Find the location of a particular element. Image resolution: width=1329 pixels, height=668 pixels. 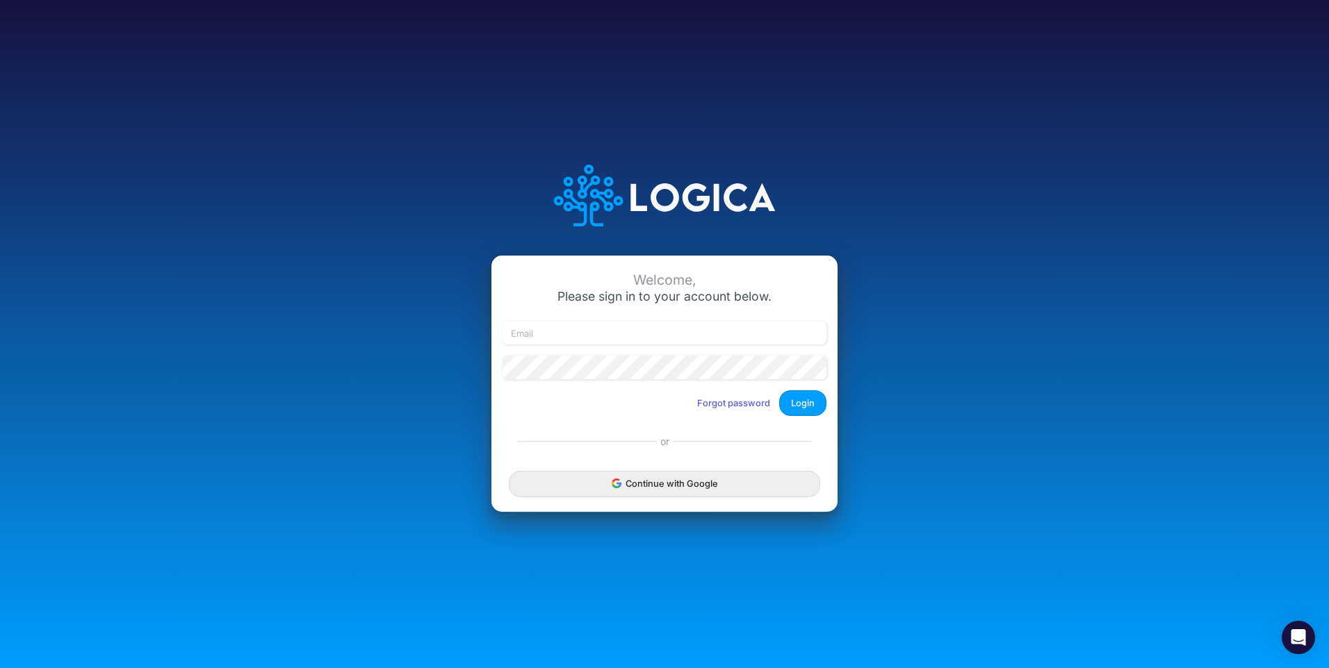

span: Please sign in to your account below. is located at coordinates (664, 296).